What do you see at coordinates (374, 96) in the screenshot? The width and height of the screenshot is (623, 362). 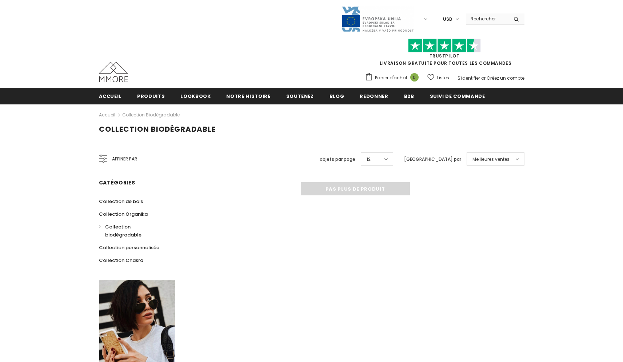 I see `span: Redonner` at bounding box center [374, 96].